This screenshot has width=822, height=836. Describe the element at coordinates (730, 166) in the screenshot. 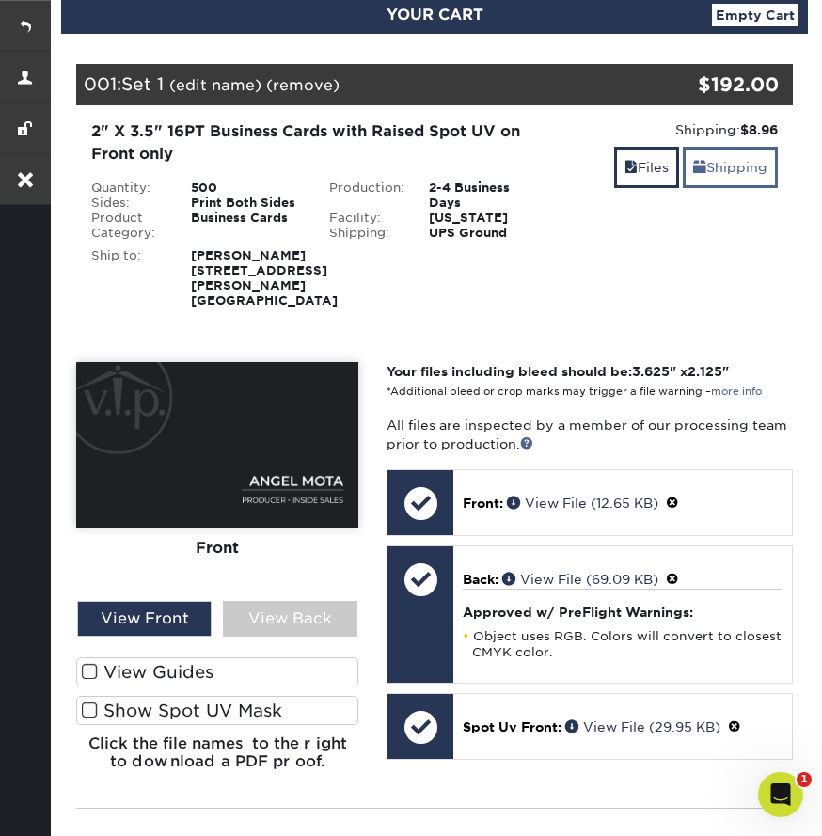

I see `a: Shipping` at that location.